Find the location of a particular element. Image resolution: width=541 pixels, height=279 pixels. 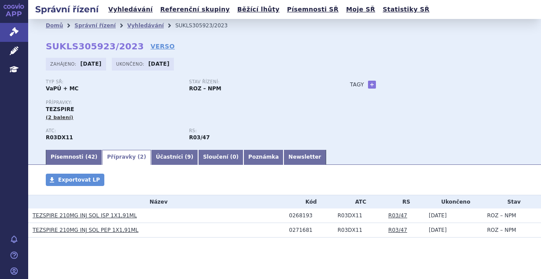

li: SUKLS305923/2023 is located at coordinates (207, 26).